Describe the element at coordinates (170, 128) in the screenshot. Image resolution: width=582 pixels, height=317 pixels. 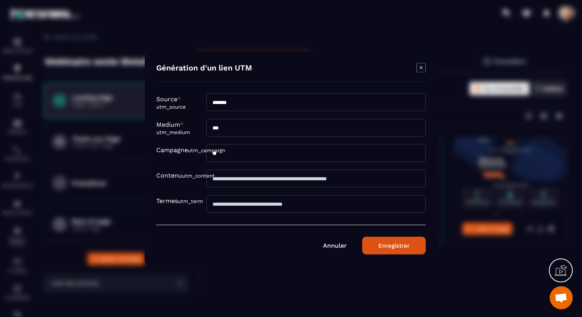
I see `p: Medium` at that location.